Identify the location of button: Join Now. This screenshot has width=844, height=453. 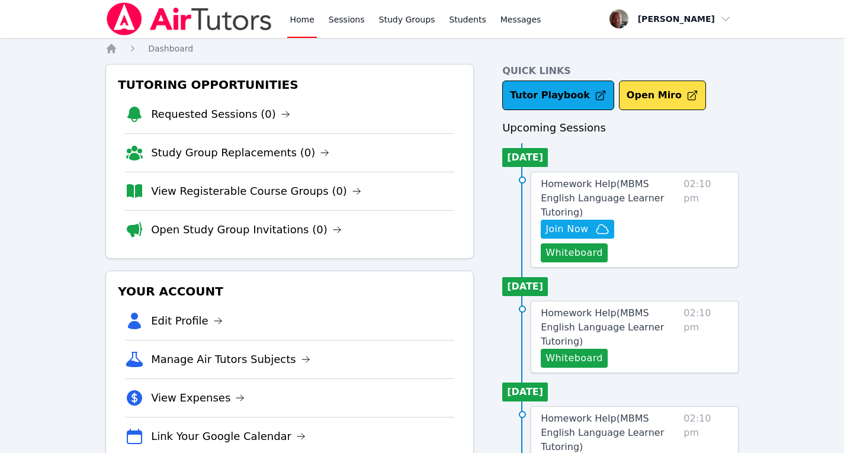
(578, 229).